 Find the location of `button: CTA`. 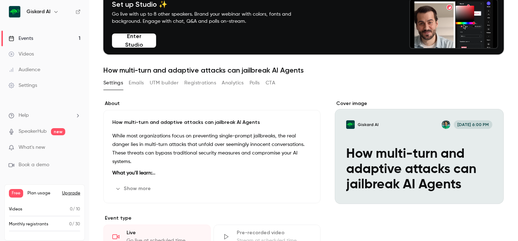

button: CTA is located at coordinates (270, 83).